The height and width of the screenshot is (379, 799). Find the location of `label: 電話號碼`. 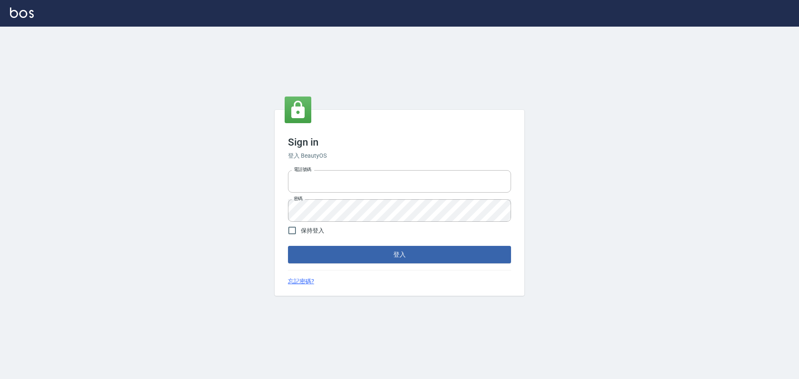

label: 電話號碼 is located at coordinates (303, 169).